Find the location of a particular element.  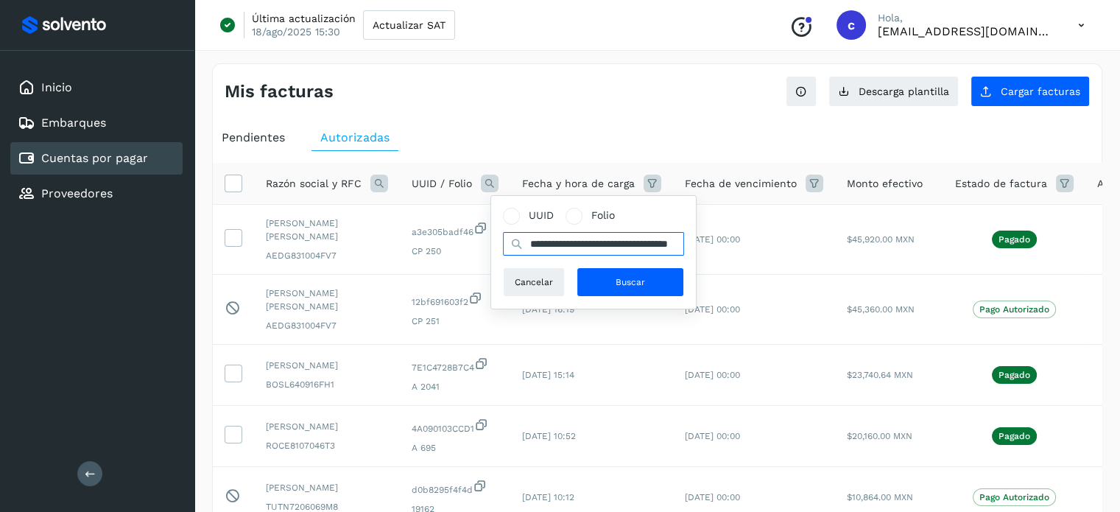

span: 12bf691603f2 is located at coordinates (455, 300).